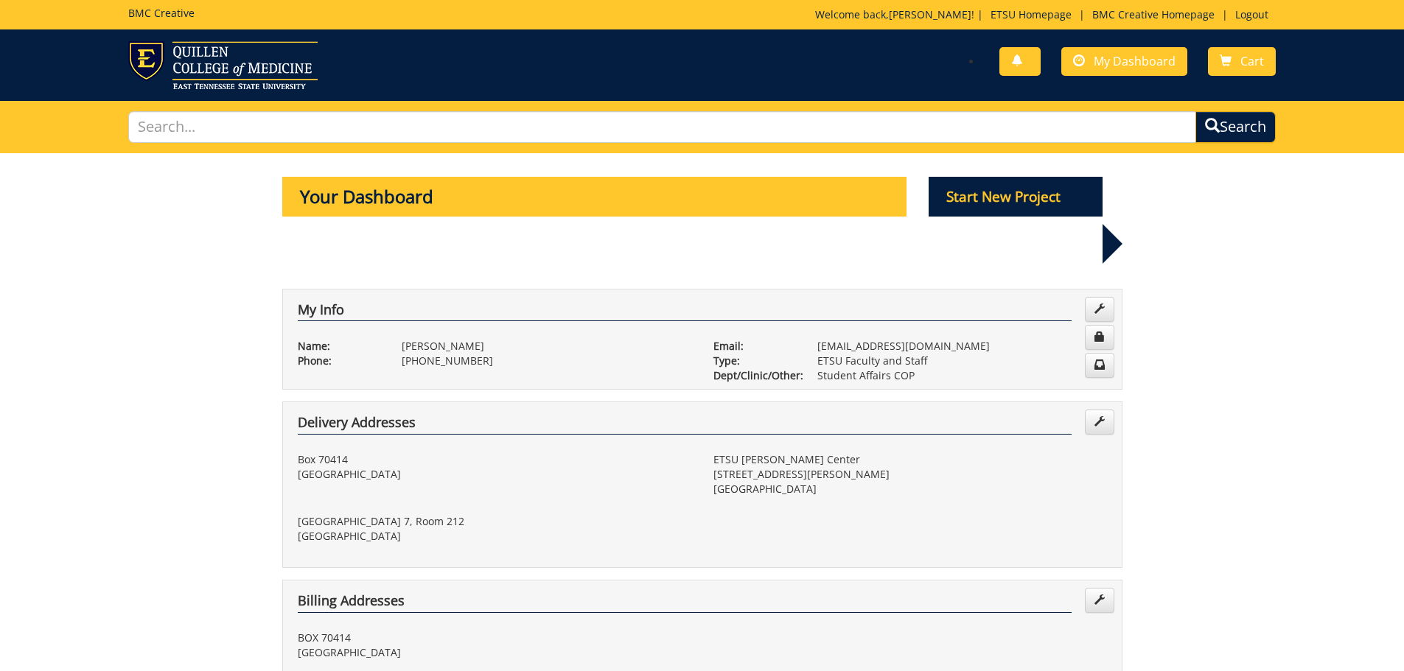 The image size is (1404, 671). Describe the element at coordinates (685, 312) in the screenshot. I see `h4: My Info` at that location.